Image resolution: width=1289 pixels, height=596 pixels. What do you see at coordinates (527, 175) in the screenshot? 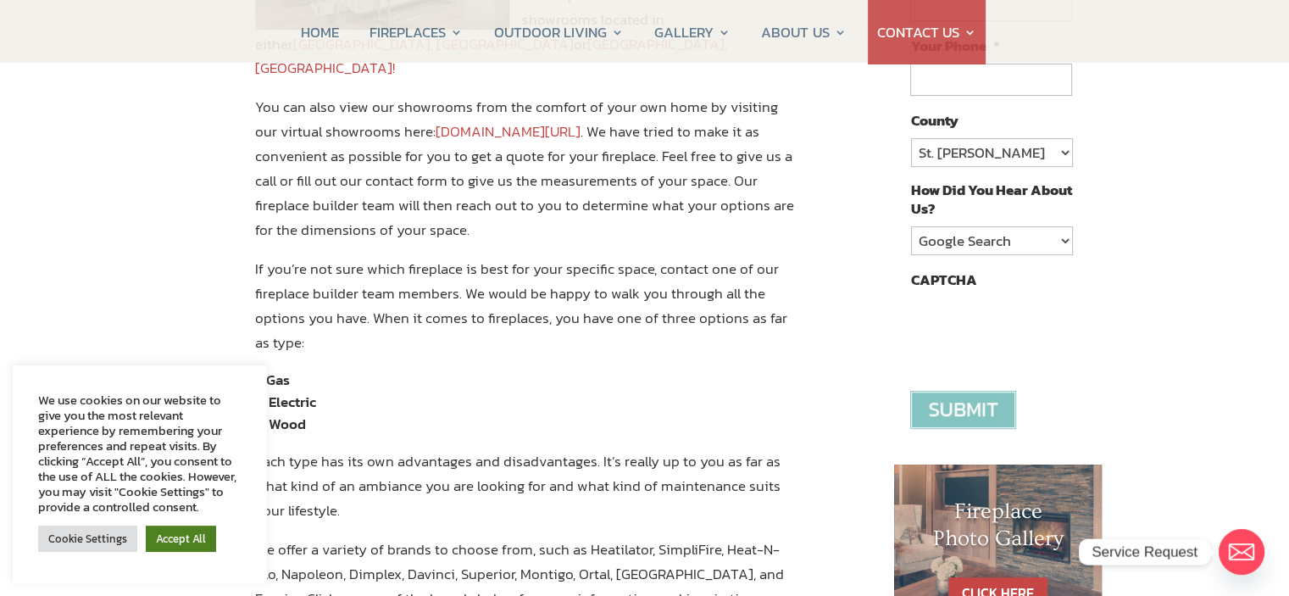
I see `p: You can also view our showrooms from the comfort of your own home by visiting our virtual showroo...` at bounding box center [527, 175].